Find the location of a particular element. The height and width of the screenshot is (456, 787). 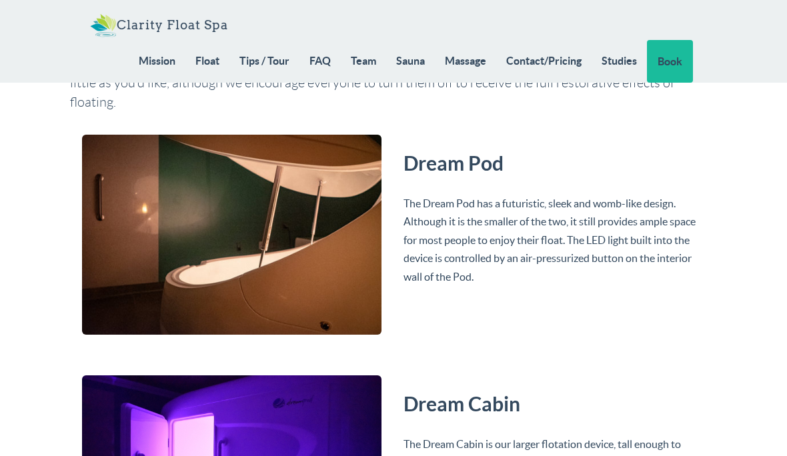

a: Contact/Pricing is located at coordinates (543, 61).